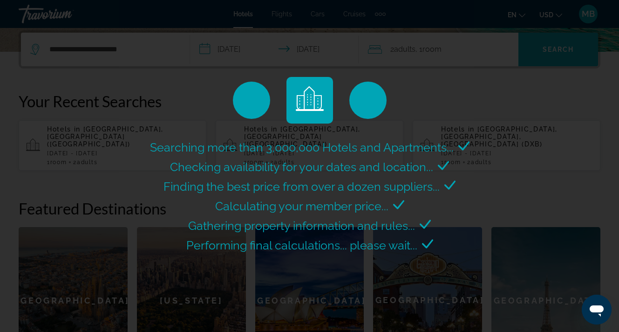 The image size is (619, 332). What do you see at coordinates (302, 206) in the screenshot?
I see `span: Calculating your member price...` at bounding box center [302, 206].